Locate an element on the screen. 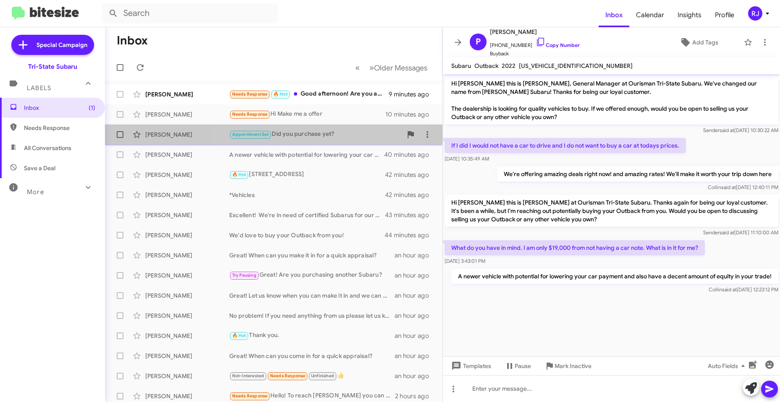 The width and height of the screenshot is (780, 402). button: Add Tags is located at coordinates (698, 42).